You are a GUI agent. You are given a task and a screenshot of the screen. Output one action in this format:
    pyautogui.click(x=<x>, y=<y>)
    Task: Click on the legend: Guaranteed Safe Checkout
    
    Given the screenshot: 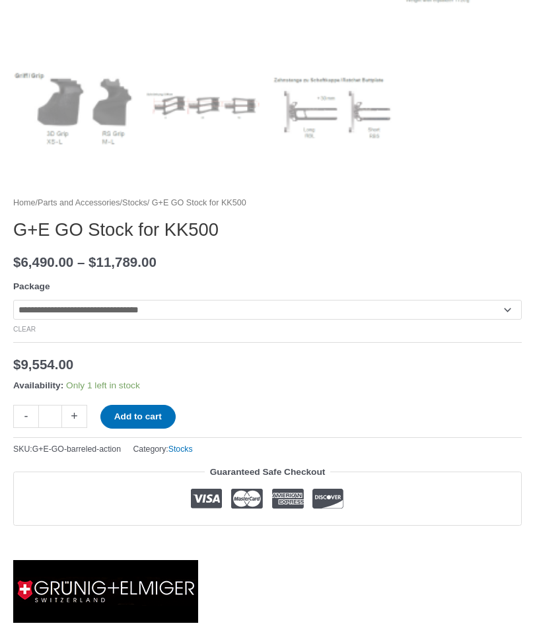 What is the action you would take?
    pyautogui.click(x=267, y=472)
    